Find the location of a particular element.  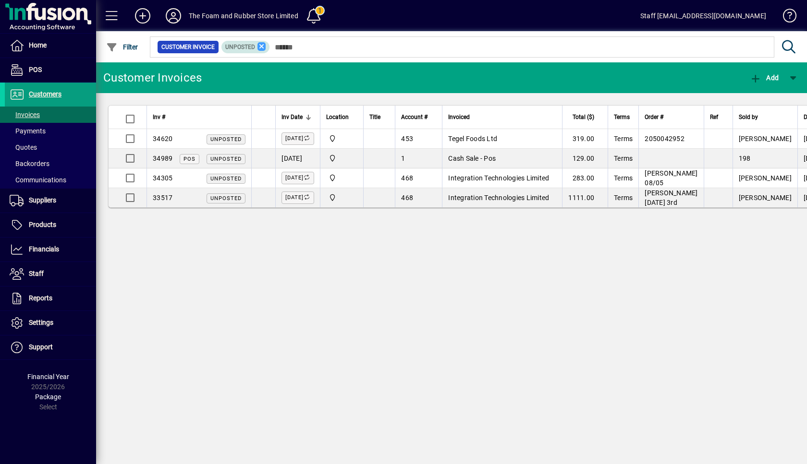

span: Ref is located at coordinates (714, 117).